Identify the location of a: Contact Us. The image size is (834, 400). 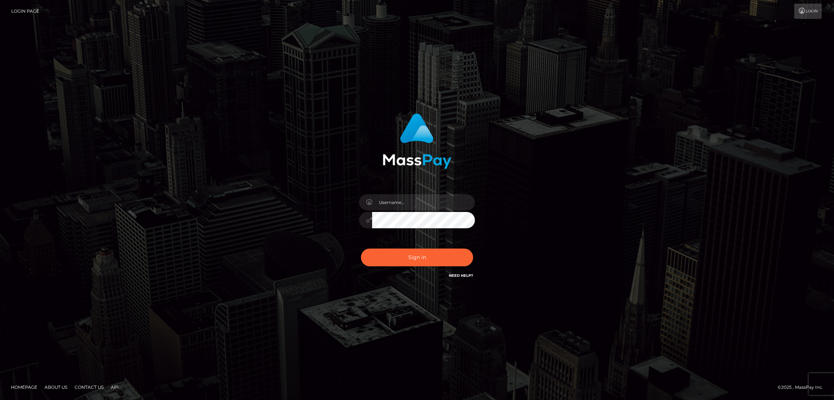
(89, 387).